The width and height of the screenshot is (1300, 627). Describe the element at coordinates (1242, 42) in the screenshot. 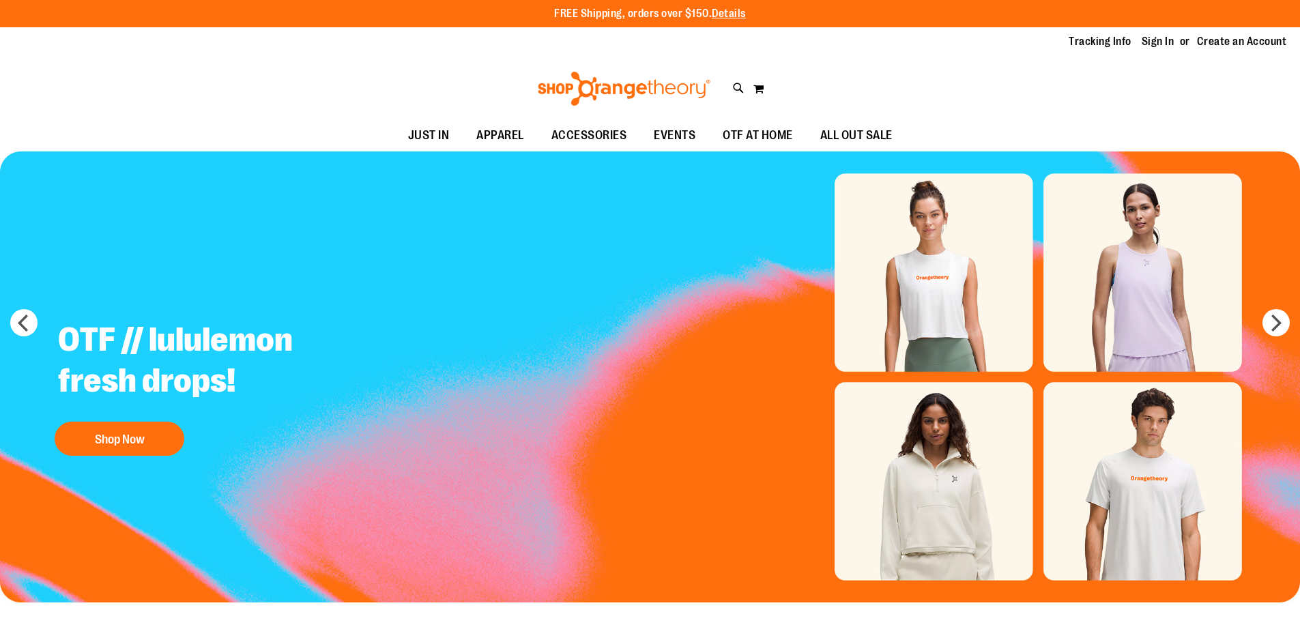

I see `a: Create an Account` at that location.